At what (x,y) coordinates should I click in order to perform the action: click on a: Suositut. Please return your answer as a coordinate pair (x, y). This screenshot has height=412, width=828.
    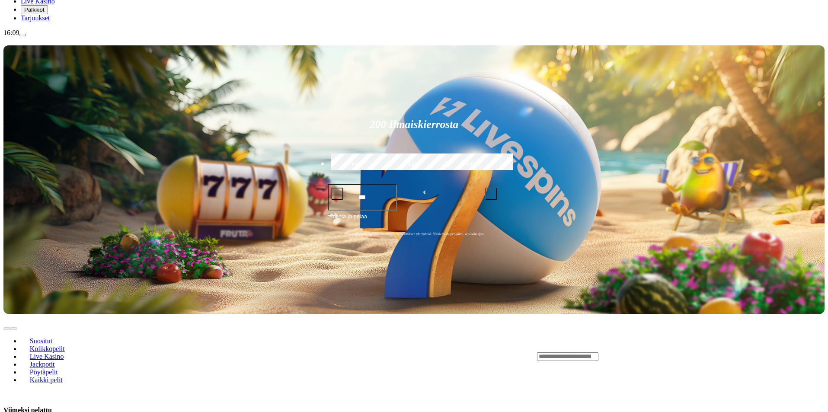
    Looking at the image, I should click on (41, 341).